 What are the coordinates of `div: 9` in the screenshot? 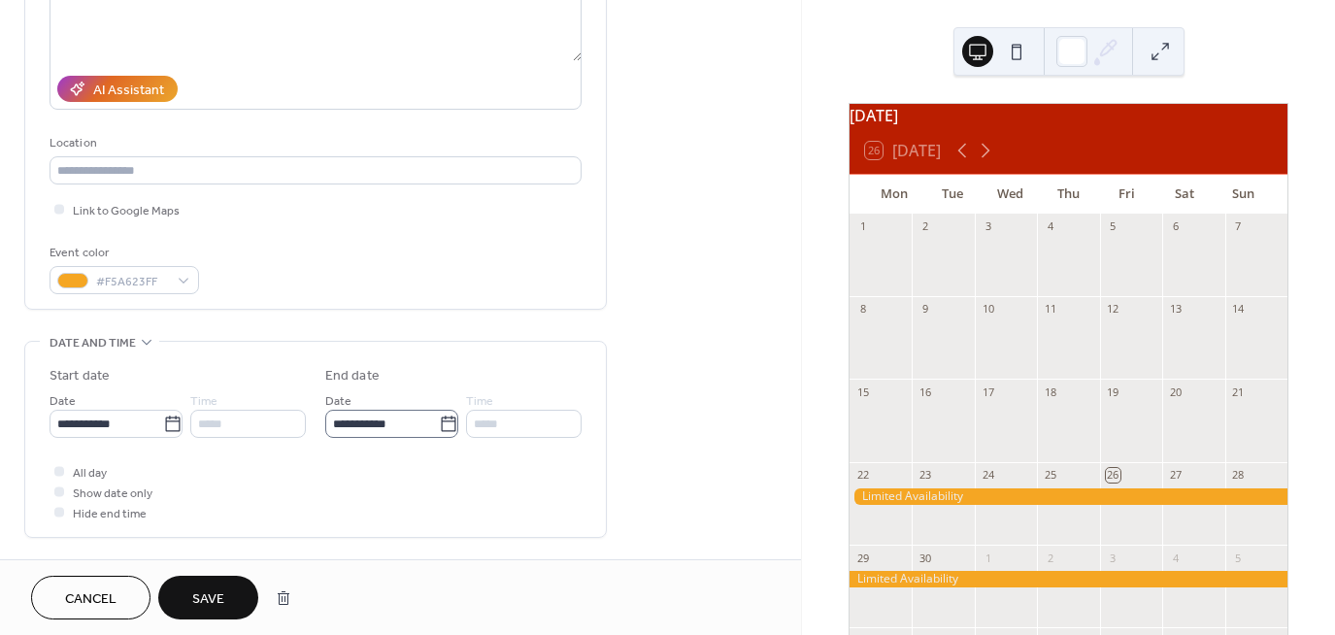 It's located at (924, 309).